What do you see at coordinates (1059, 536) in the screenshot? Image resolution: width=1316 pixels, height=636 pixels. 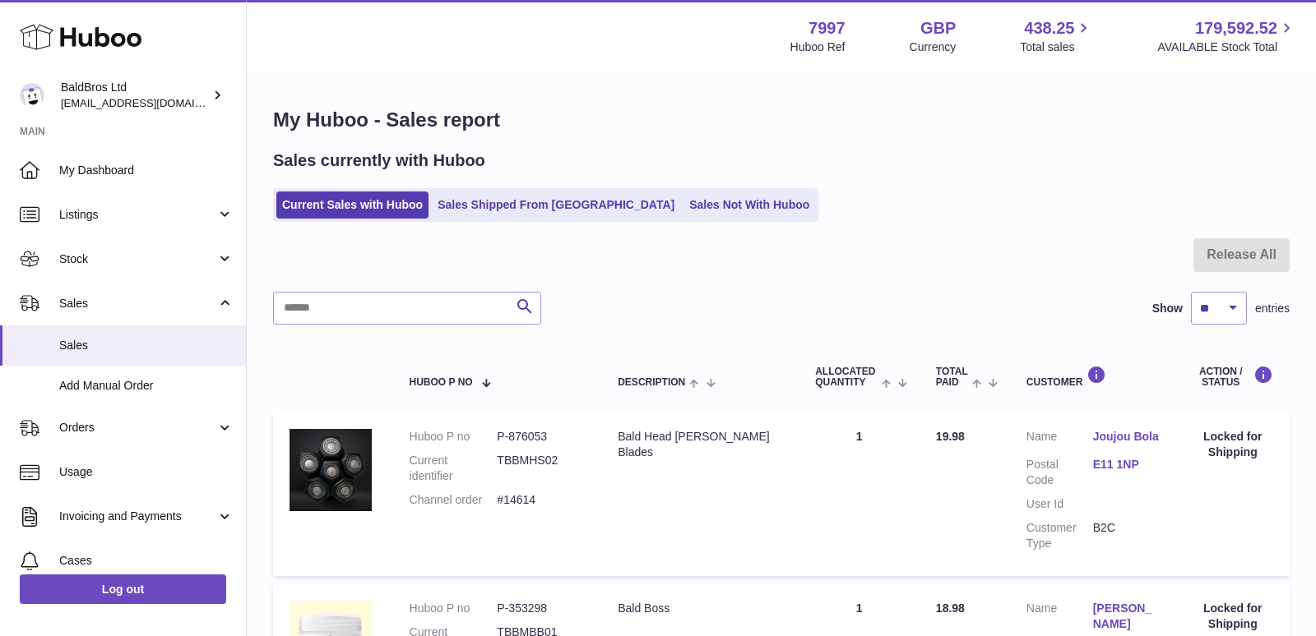 I see `dt: Customer Type` at bounding box center [1059, 536].